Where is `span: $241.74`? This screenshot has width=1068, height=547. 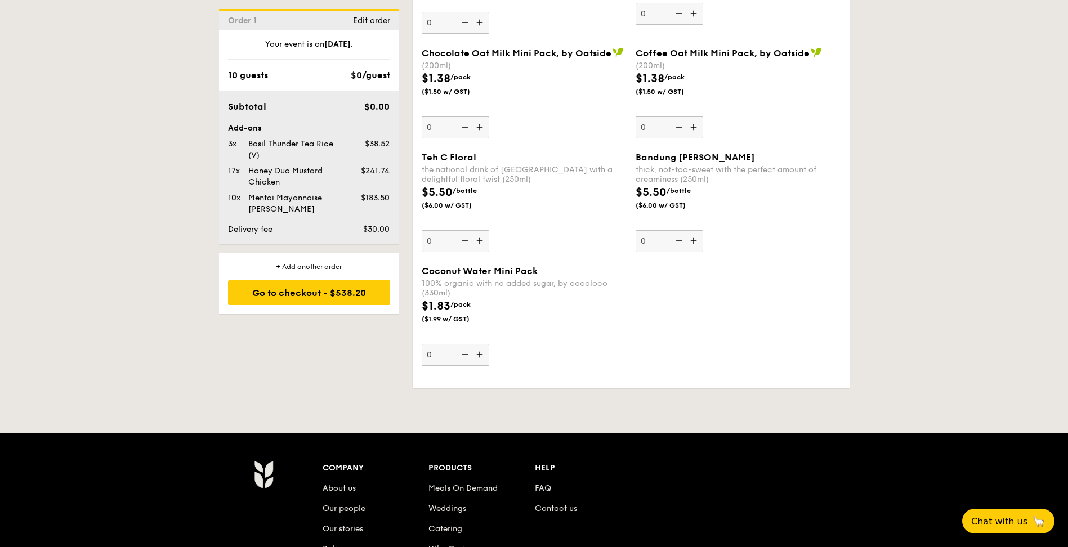
span: $241.74 is located at coordinates (375, 171).